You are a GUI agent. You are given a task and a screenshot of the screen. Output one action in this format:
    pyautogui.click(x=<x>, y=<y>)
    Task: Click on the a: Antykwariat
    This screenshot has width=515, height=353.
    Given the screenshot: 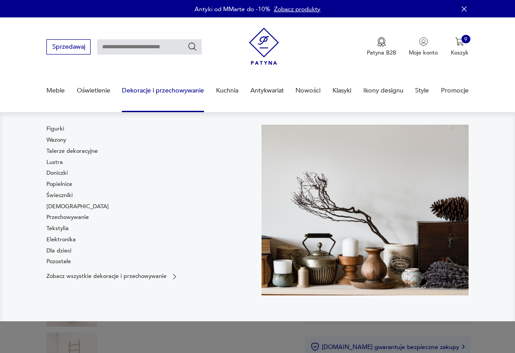 What is the action you would take?
    pyautogui.click(x=267, y=90)
    